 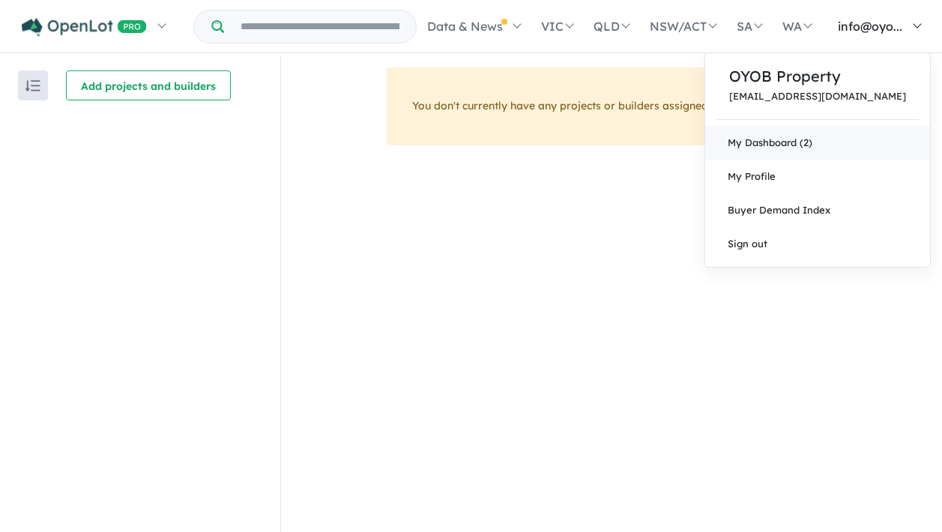 What do you see at coordinates (752, 176) in the screenshot?
I see `span: My Profile` at bounding box center [752, 176].